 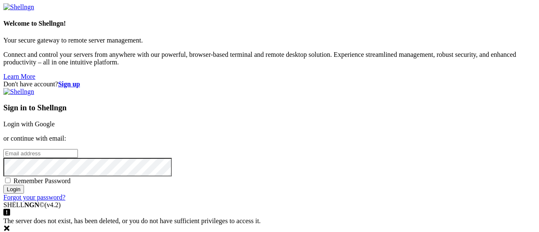 What do you see at coordinates (40, 153) in the screenshot?
I see `input: Email address` at bounding box center [40, 153].